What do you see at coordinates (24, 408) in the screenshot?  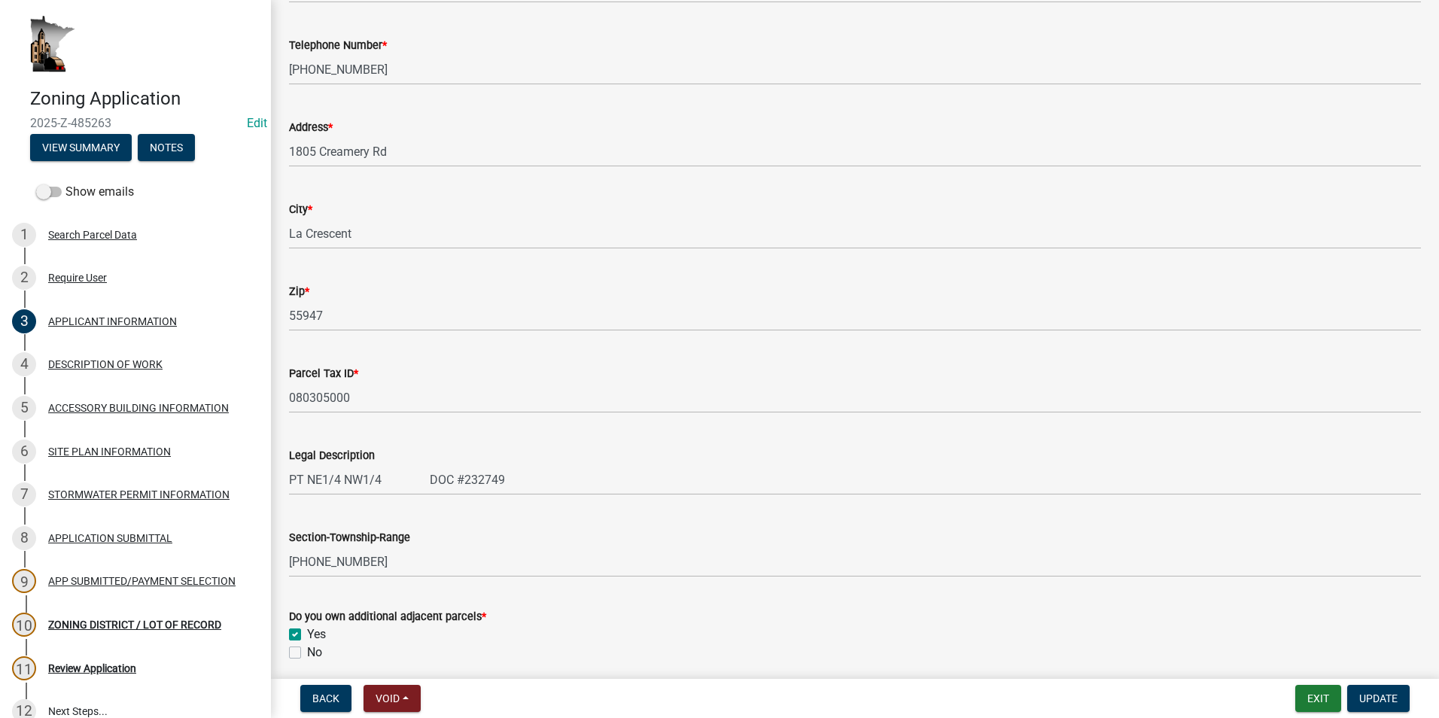 I see `div: 5` at bounding box center [24, 408].